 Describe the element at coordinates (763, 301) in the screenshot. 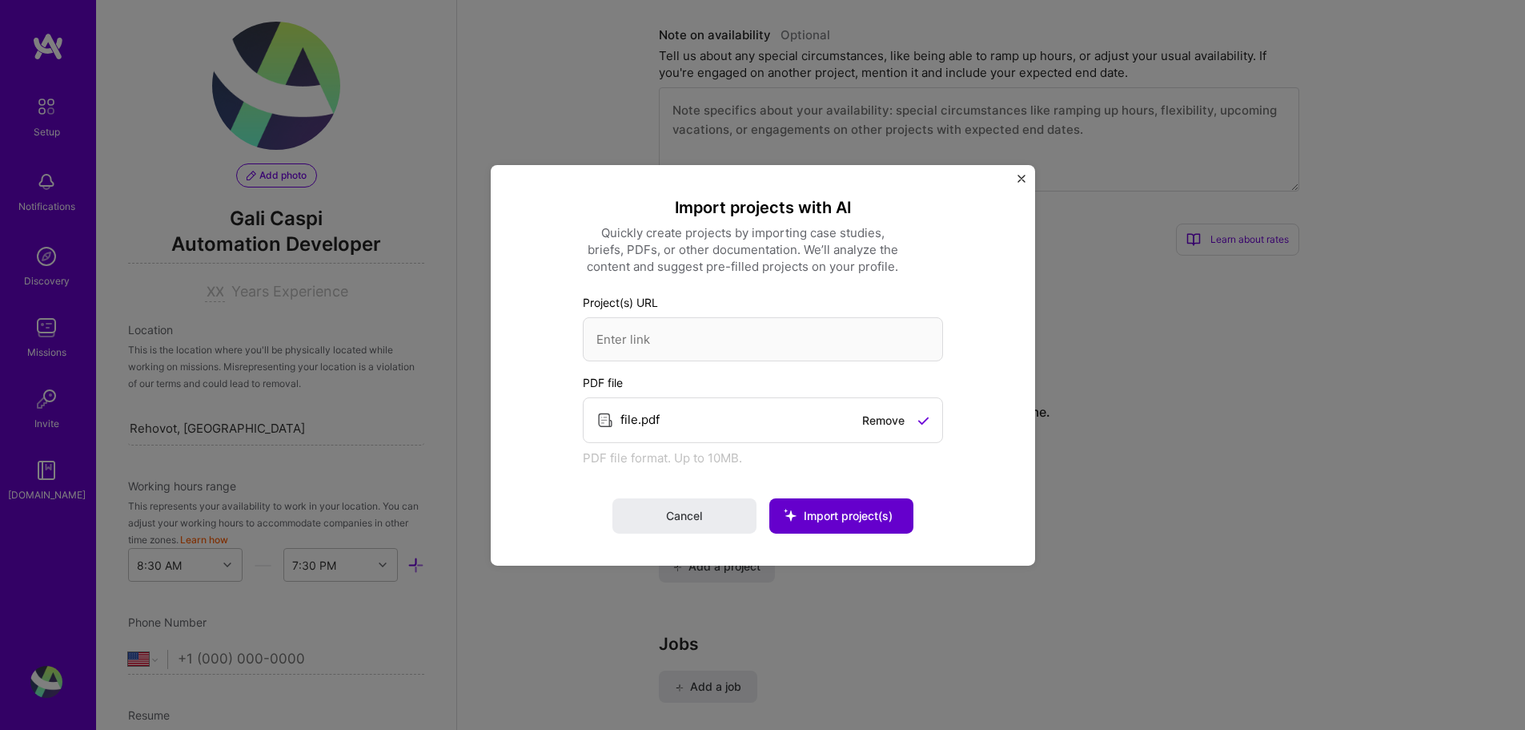

I see `label: Project(s) URL` at that location.